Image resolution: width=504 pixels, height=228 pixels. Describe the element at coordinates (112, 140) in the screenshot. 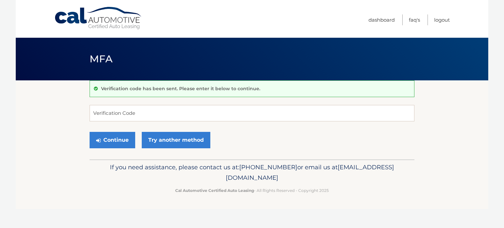

I see `button: Continue` at that location.